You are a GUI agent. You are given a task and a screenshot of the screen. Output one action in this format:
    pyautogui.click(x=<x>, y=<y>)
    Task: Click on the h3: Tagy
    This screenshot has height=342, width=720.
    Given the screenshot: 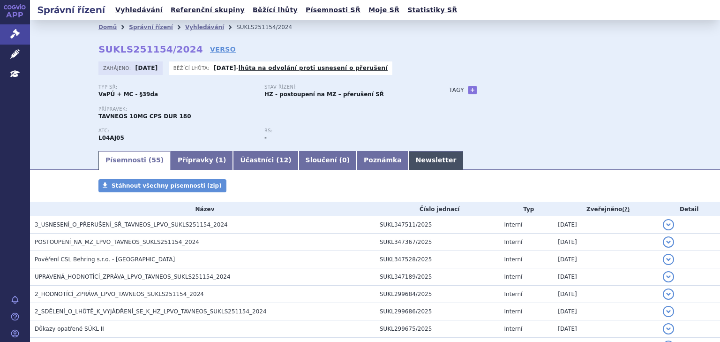 What is the action you would take?
    pyautogui.click(x=457, y=90)
    